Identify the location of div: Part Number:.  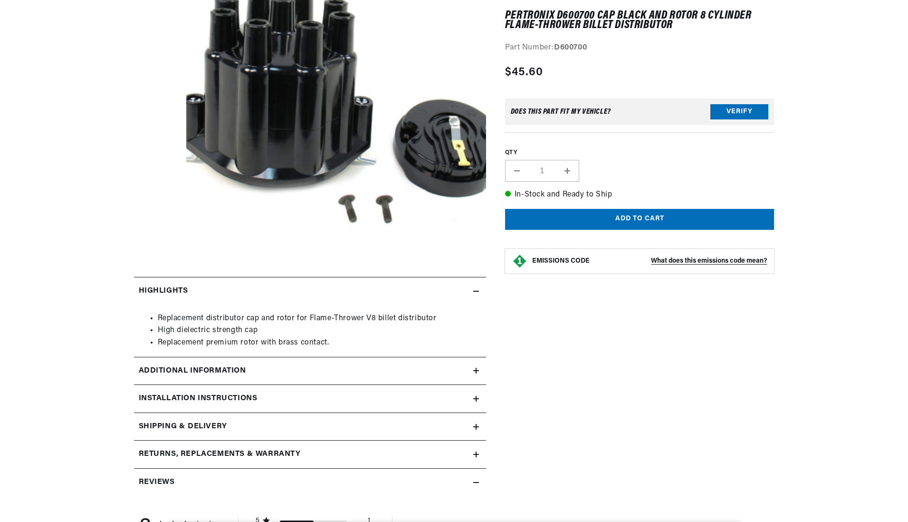
(640, 48).